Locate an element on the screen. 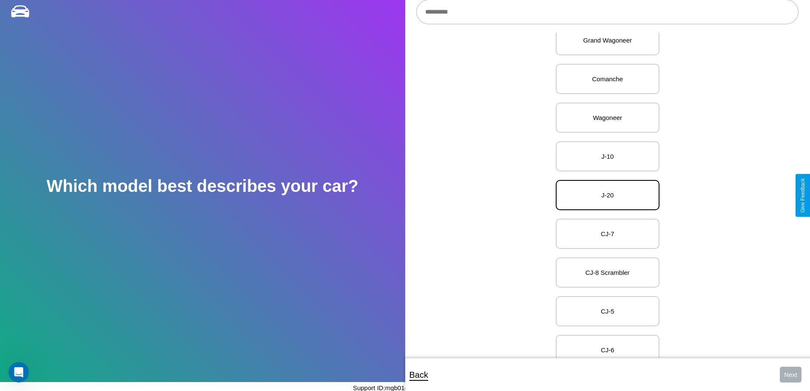  p: Comanche is located at coordinates (608, 79).